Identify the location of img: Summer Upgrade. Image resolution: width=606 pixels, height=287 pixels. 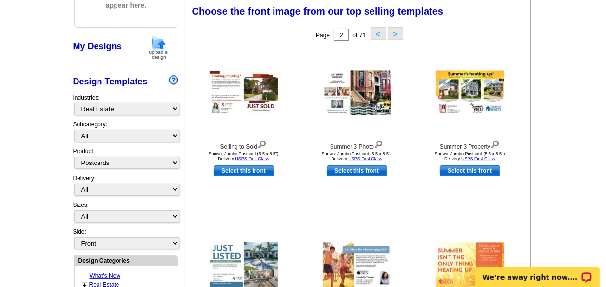
(357, 264).